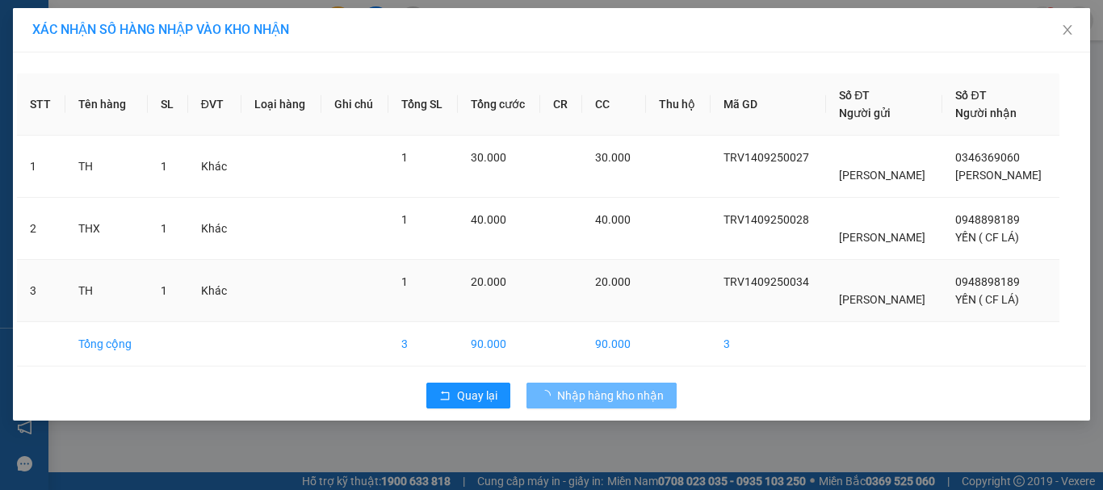  What do you see at coordinates (561, 104) in the screenshot?
I see `th: CR` at bounding box center [561, 104].